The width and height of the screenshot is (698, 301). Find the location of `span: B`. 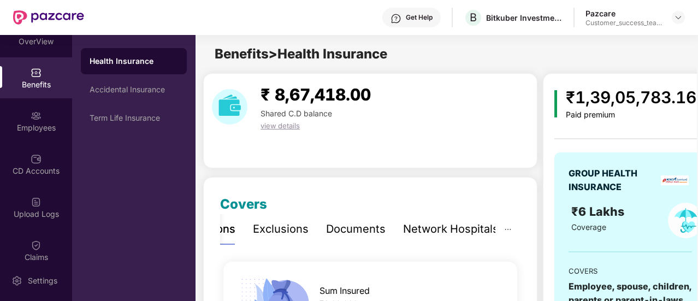

span: B is located at coordinates (473, 17).